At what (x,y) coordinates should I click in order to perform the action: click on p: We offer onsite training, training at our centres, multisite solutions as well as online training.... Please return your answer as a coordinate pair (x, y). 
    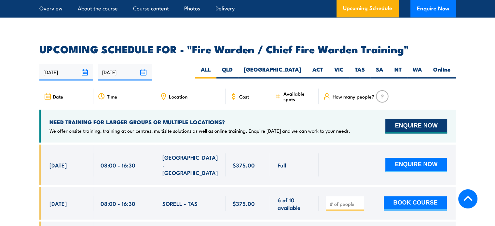
    Looking at the image, I should click on (200, 130).